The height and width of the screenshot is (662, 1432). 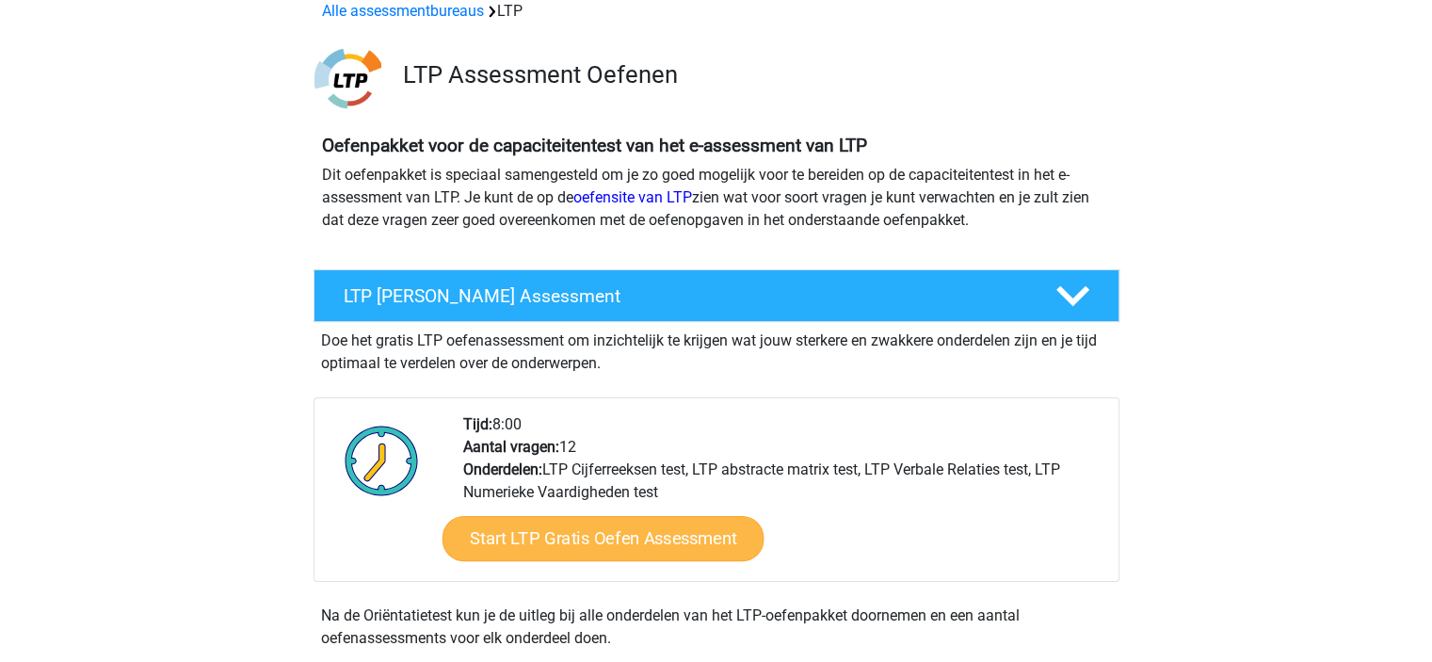 I want to click on a: Start LTP Gratis Oefen Assessment, so click(x=602, y=538).